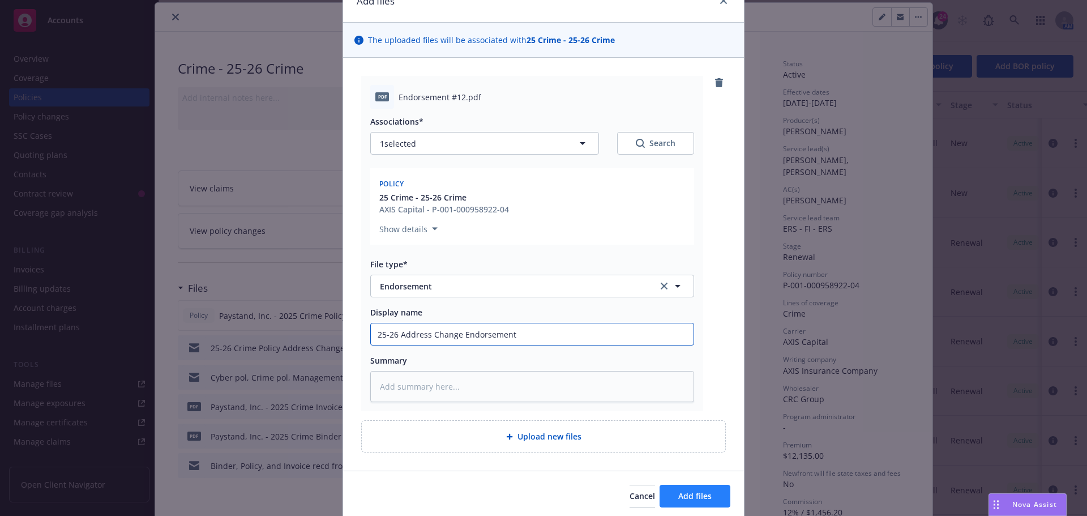 The height and width of the screenshot is (516, 1087). I want to click on span: Upload new files, so click(549, 436).